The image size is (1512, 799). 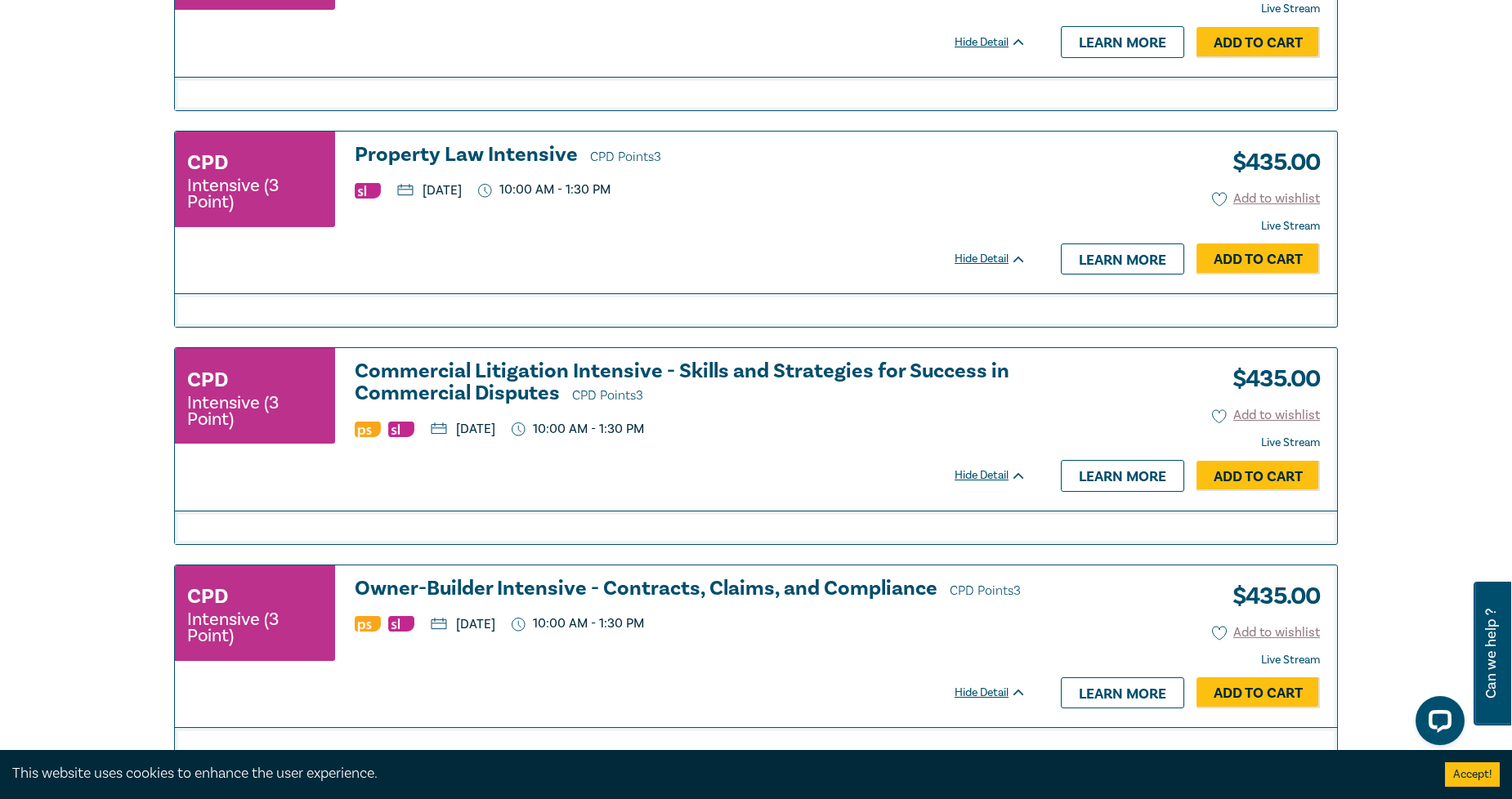 I want to click on a: Property Law Intensive CPD Points3, so click(x=691, y=156).